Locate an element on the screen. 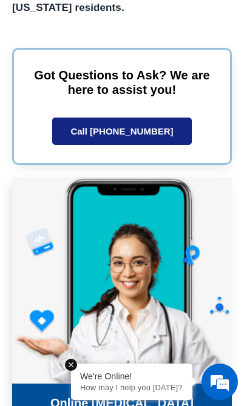 The image size is (244, 406). p: Got Questions to Ask? We are here to assist you! is located at coordinates (122, 82).